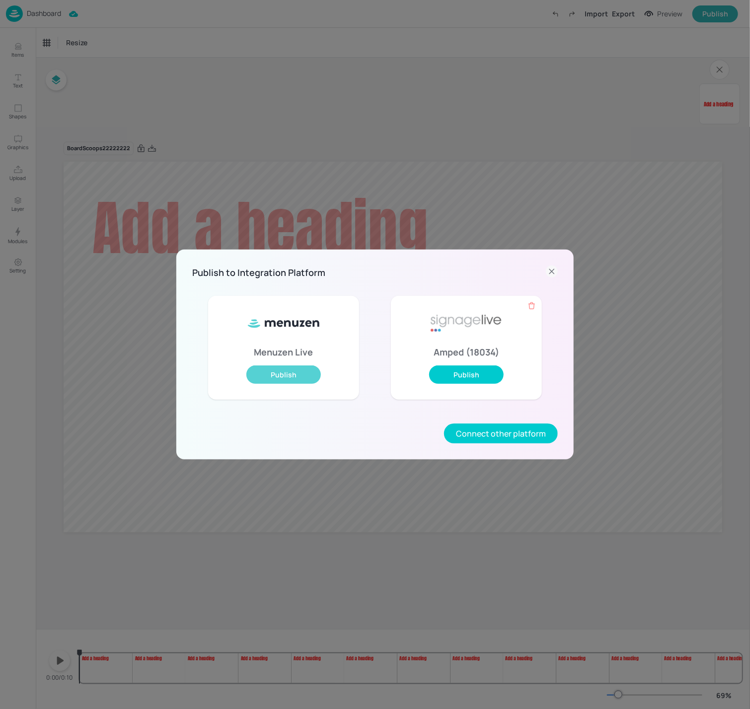 Image resolution: width=750 pixels, height=709 pixels. What do you see at coordinates (467, 352) in the screenshot?
I see `p: Amped (18034)` at bounding box center [467, 352].